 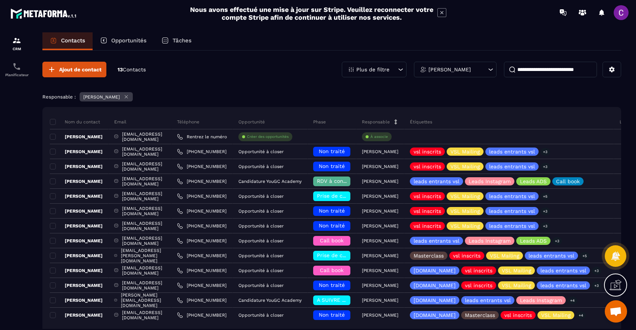 I want to click on a: Contacts, so click(x=67, y=41).